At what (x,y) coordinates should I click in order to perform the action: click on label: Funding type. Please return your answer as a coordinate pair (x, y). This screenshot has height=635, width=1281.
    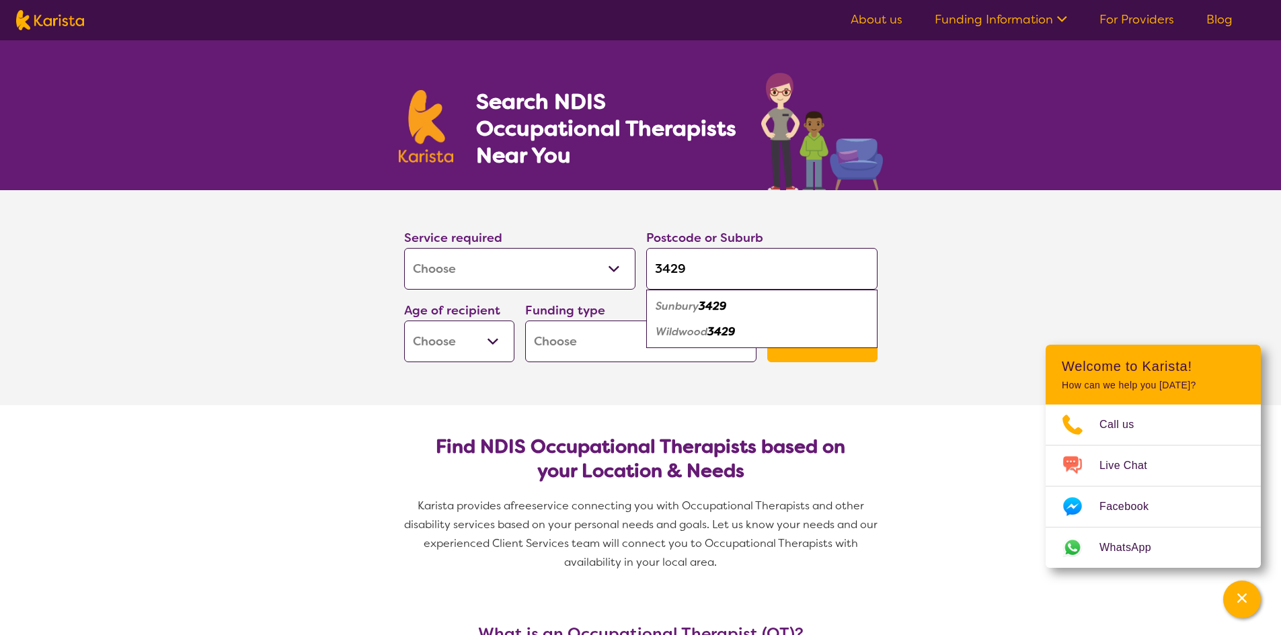
    Looking at the image, I should click on (565, 311).